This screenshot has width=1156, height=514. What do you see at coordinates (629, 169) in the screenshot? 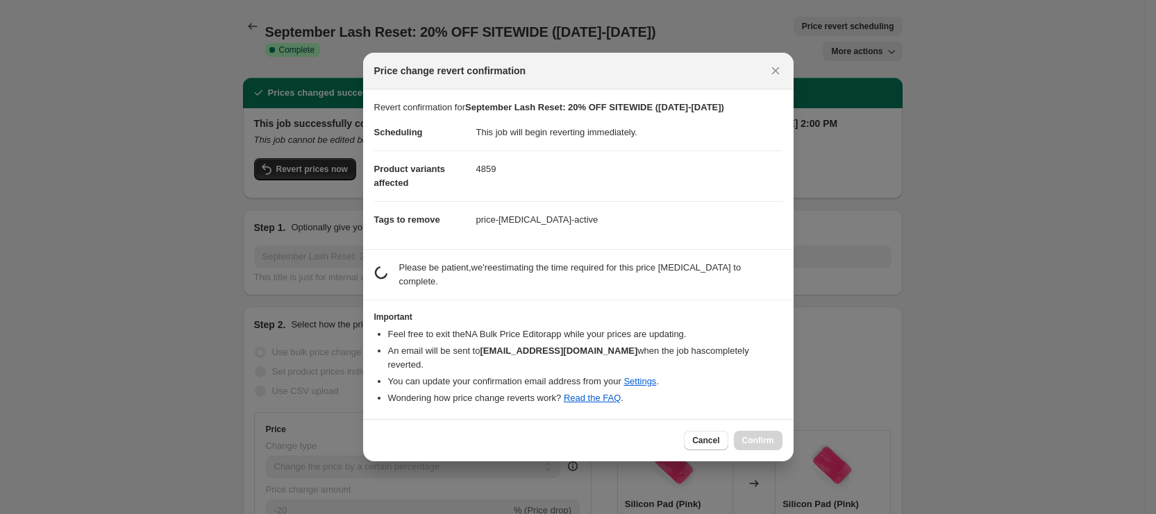
I see `dd: 4859` at bounding box center [629, 169].